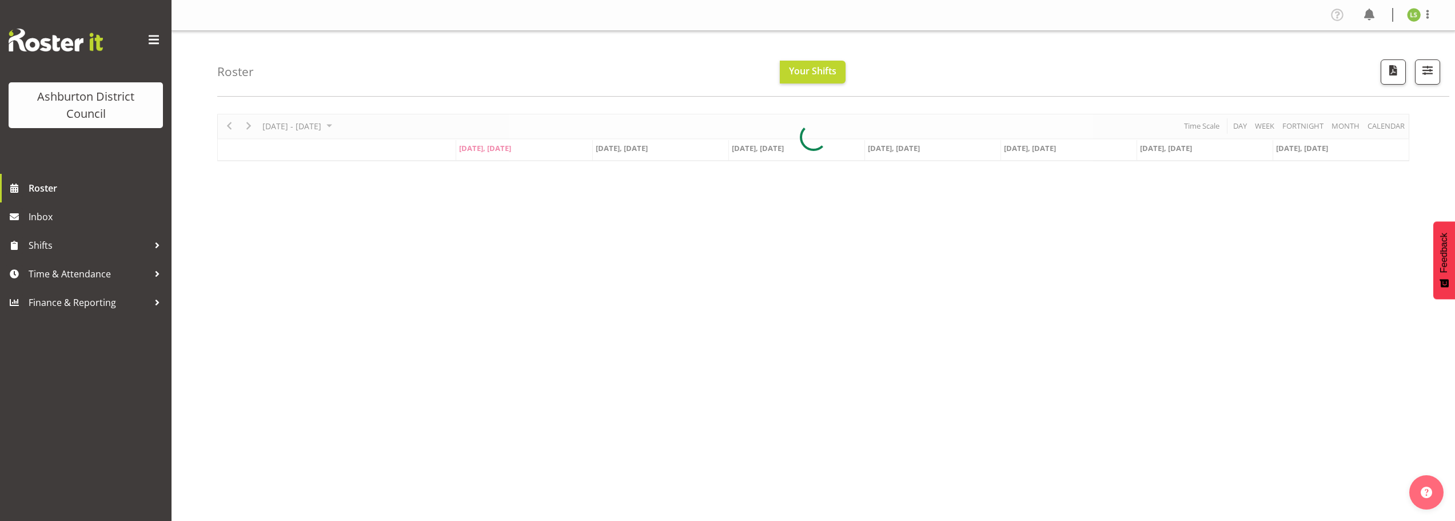  I want to click on span: Feedback, so click(1444, 253).